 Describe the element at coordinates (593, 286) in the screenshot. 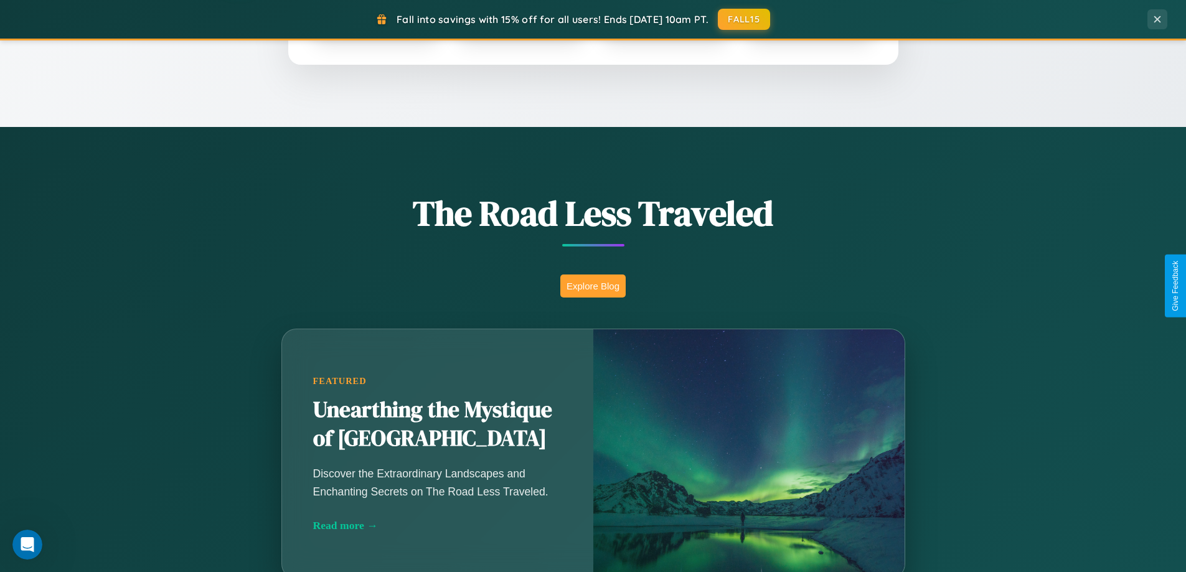

I see `button: Explore Blog` at that location.